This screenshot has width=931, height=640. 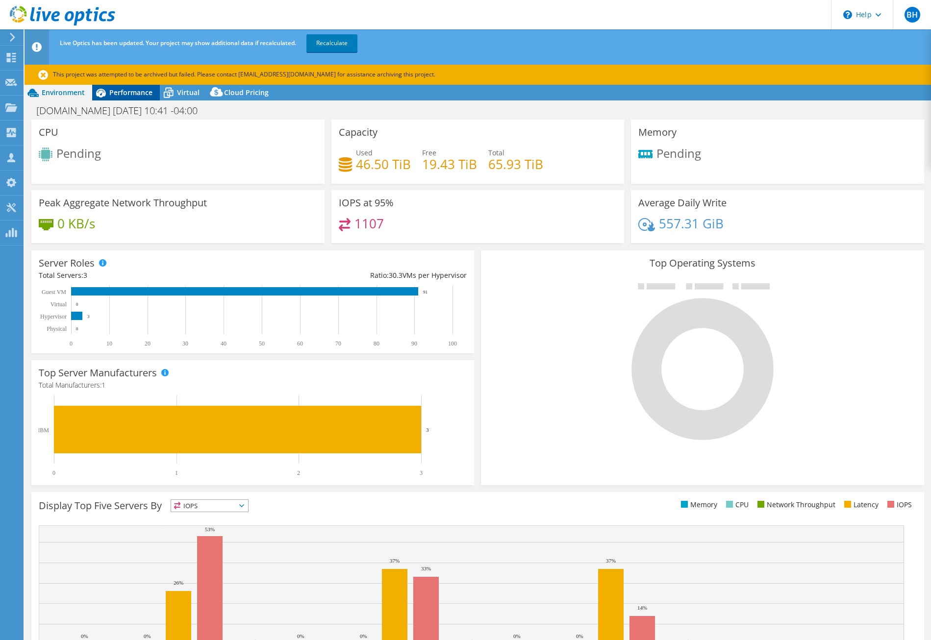 What do you see at coordinates (449, 164) in the screenshot?
I see `h4: 19.43 TiB` at bounding box center [449, 164].